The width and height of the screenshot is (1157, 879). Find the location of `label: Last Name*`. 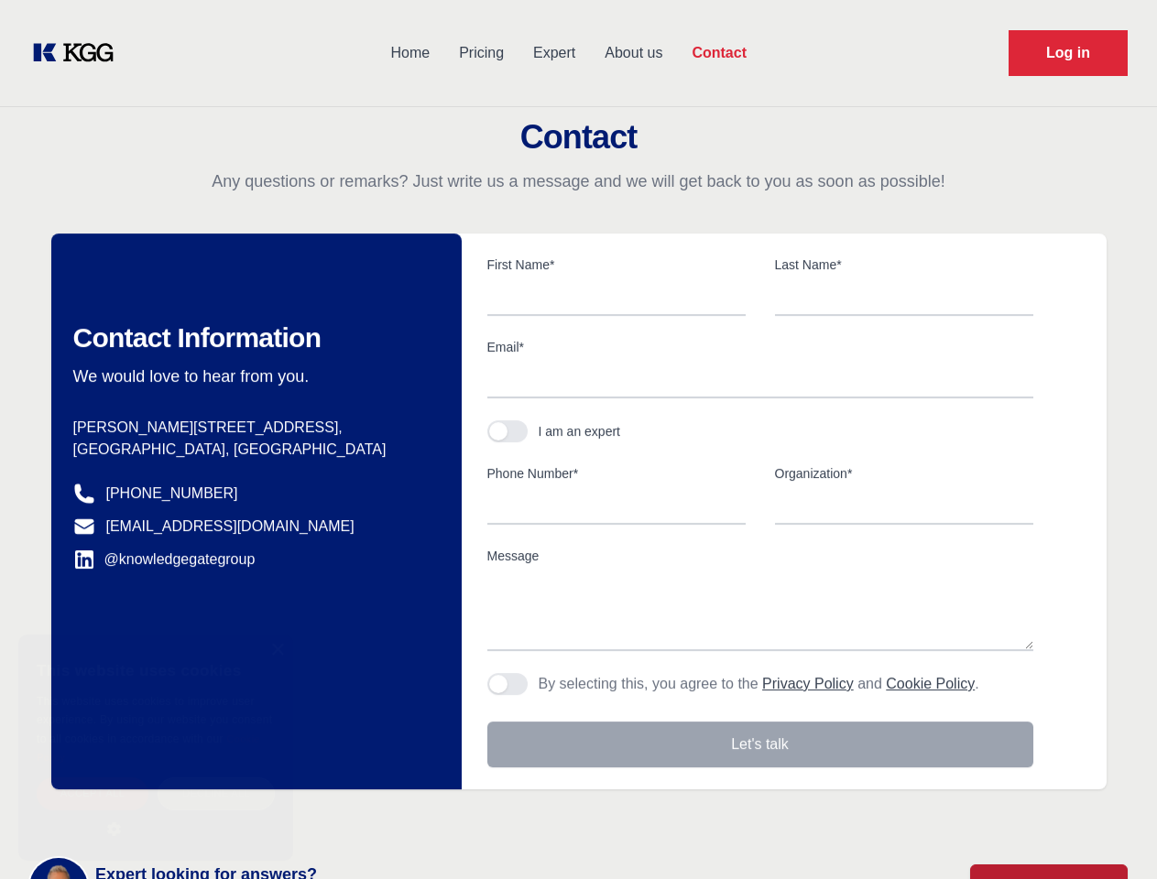

label: Last Name* is located at coordinates (904, 265).